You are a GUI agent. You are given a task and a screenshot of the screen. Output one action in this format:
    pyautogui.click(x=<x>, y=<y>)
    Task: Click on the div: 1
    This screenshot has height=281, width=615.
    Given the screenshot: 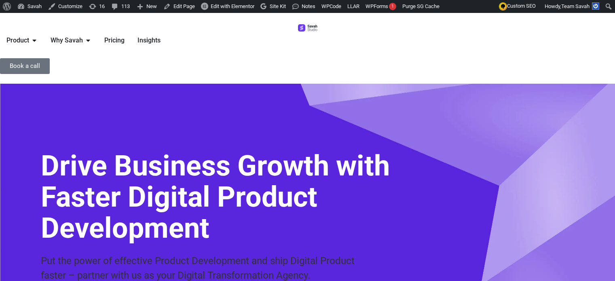 What is the action you would take?
    pyautogui.click(x=392, y=6)
    